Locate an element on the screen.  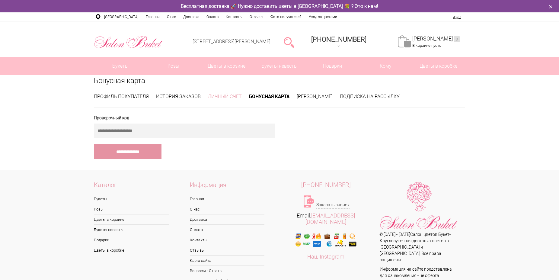
a: Бонусная карта is located at coordinates (269, 97).